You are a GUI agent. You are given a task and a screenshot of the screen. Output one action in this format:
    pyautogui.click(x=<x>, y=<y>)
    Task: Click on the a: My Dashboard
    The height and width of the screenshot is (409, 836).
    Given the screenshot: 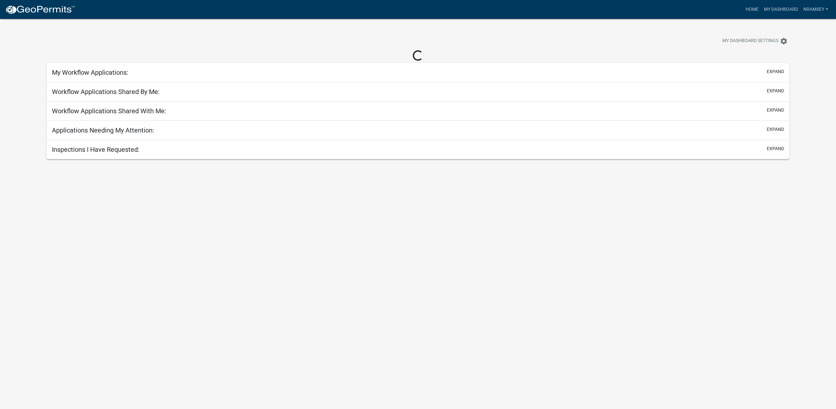 What is the action you would take?
    pyautogui.click(x=781, y=9)
    